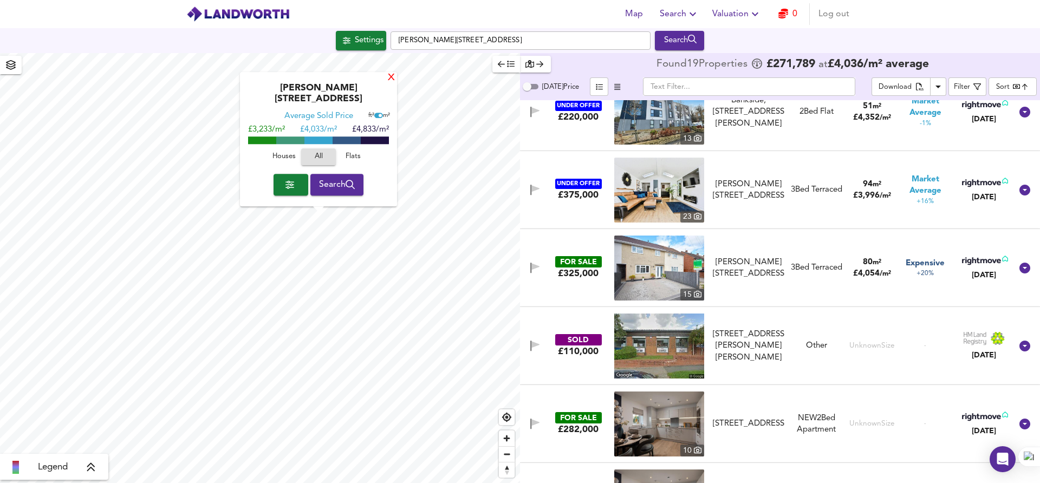 This screenshot has width=1040, height=483. I want to click on div: Search, so click(679, 41).